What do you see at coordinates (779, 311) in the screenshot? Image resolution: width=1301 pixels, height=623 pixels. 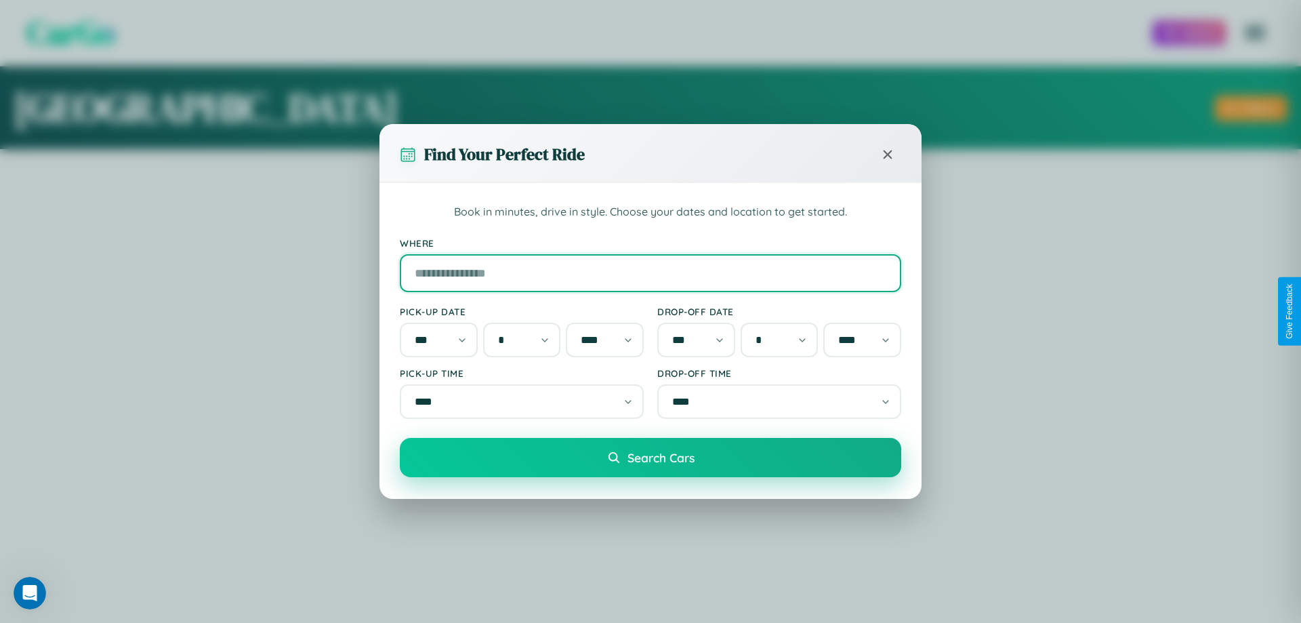 I see `label: Drop-off Date` at bounding box center [779, 311].